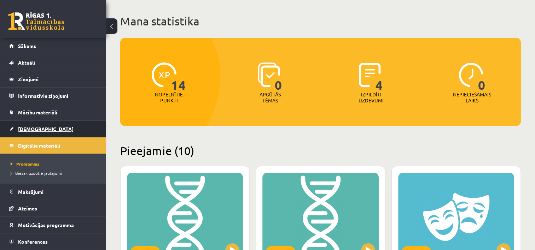  I want to click on a: Mācību materiāli, so click(53, 112).